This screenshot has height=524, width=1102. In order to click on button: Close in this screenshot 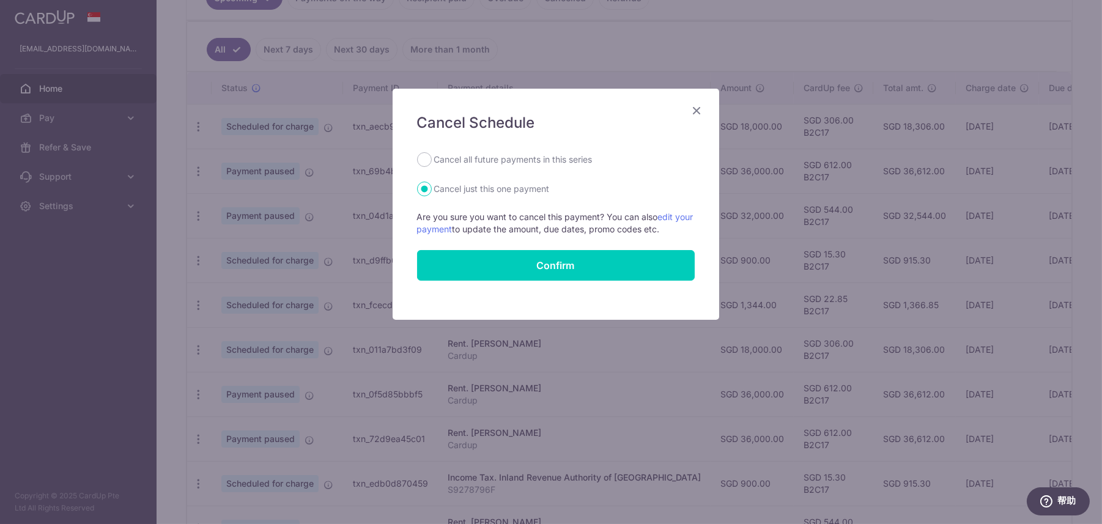, I will do `click(697, 111)`.